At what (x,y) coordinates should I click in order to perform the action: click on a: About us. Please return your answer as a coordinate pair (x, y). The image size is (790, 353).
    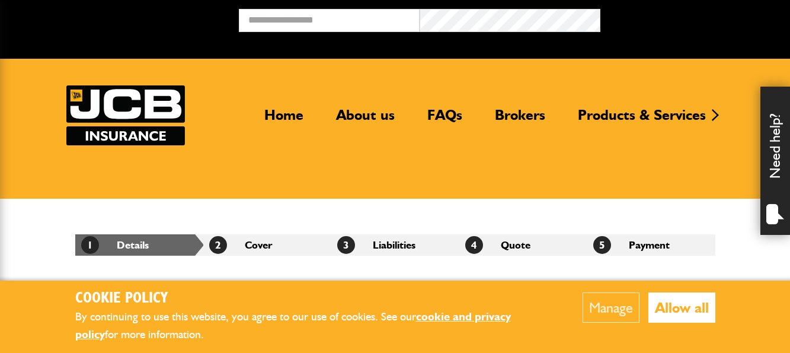
    Looking at the image, I should click on (365, 120).